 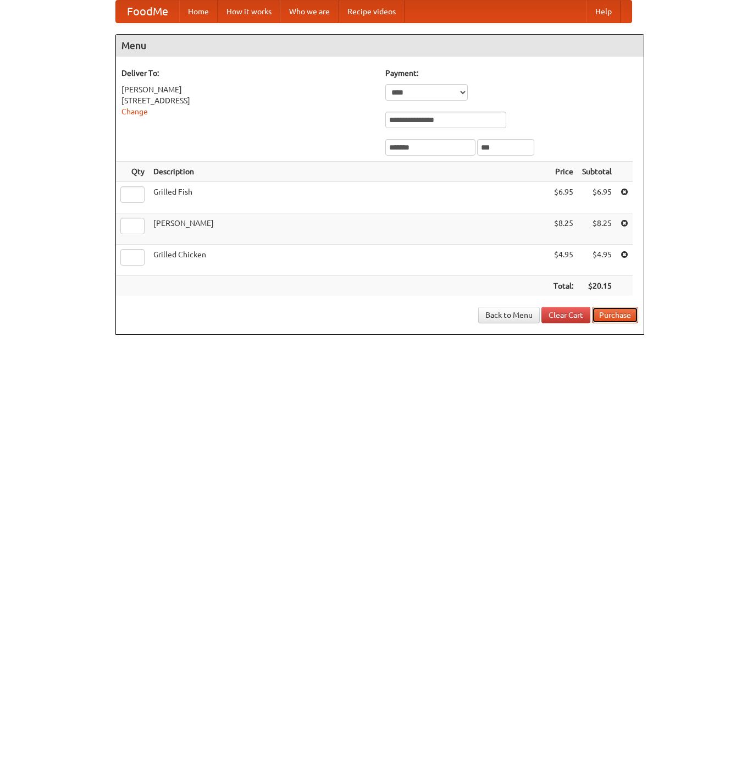 What do you see at coordinates (147, 12) in the screenshot?
I see `a: FoodMe` at bounding box center [147, 12].